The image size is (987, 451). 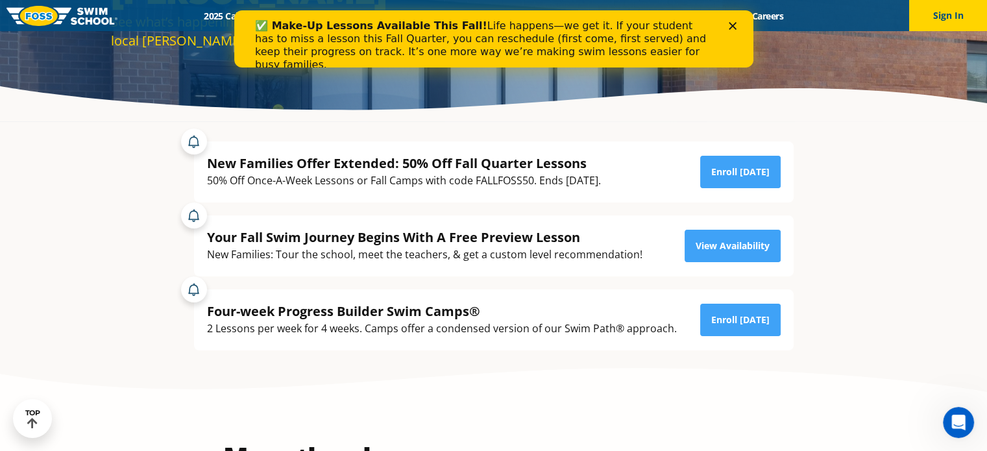 What do you see at coordinates (442, 311) in the screenshot?
I see `div: Four-week Progress Builder Swim Camps®` at bounding box center [442, 311].